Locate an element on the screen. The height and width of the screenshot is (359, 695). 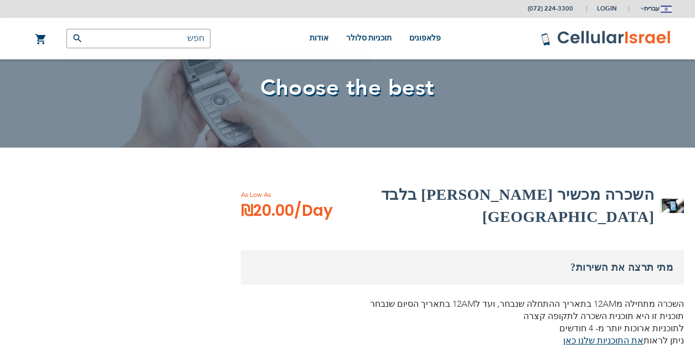
img: Jerusalem is located at coordinates (667, 9).